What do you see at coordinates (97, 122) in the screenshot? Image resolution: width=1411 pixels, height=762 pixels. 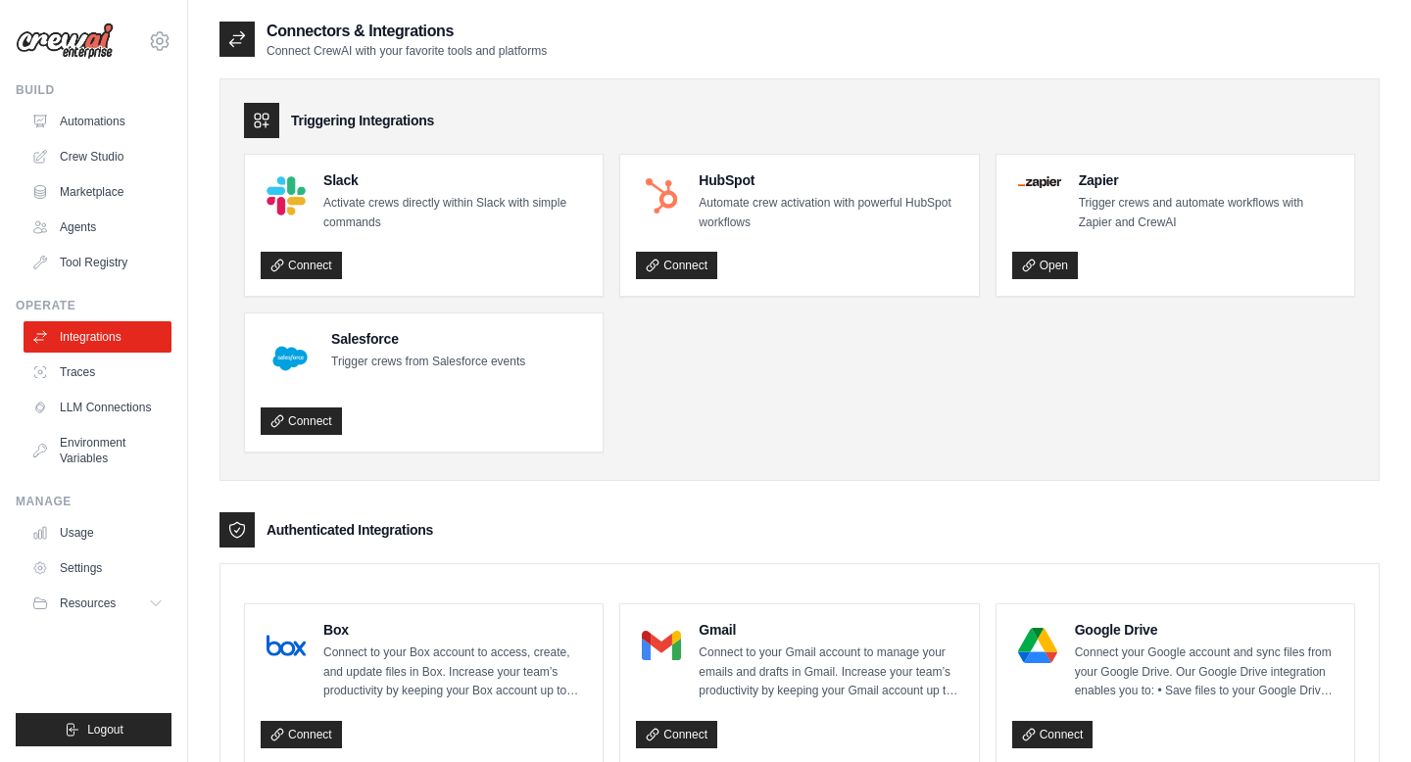 I see `a: Automations` at bounding box center [97, 122].